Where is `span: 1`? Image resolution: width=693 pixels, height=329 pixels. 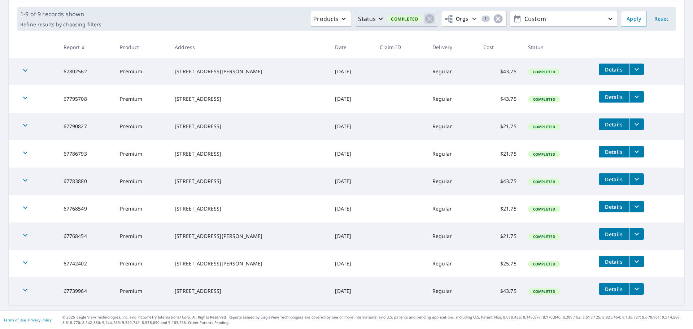
span: 1 is located at coordinates (485, 19).